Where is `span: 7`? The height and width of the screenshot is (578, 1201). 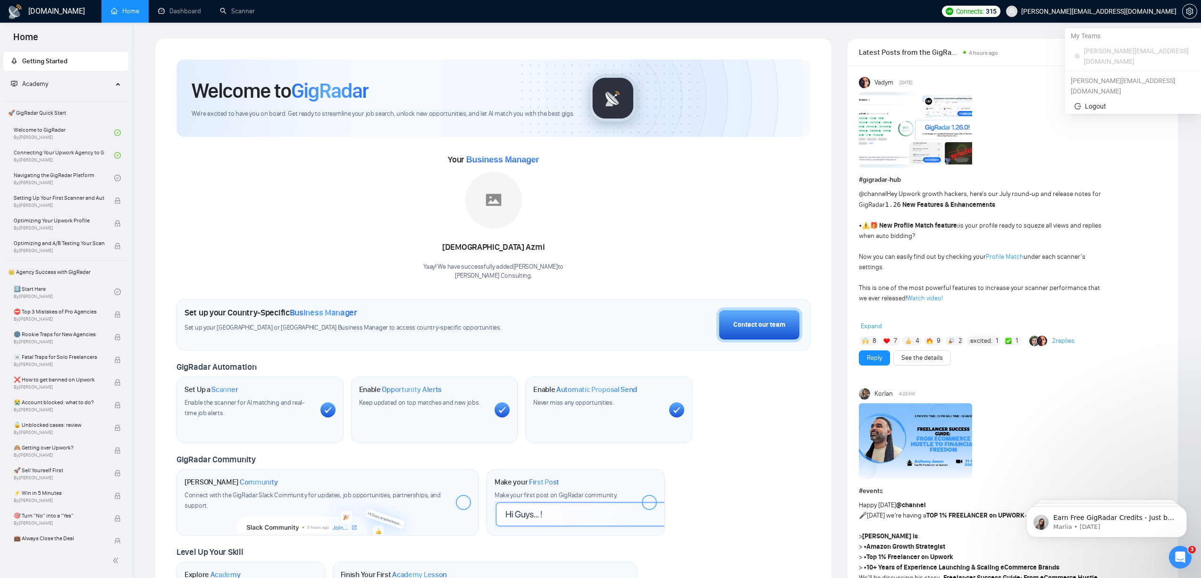 span: 7 is located at coordinates (895, 341).